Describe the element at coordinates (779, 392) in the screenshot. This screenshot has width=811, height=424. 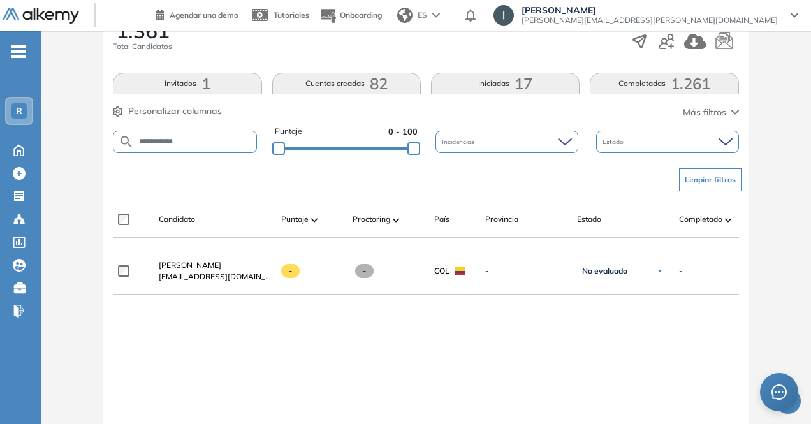
I see `span: message` at that location.